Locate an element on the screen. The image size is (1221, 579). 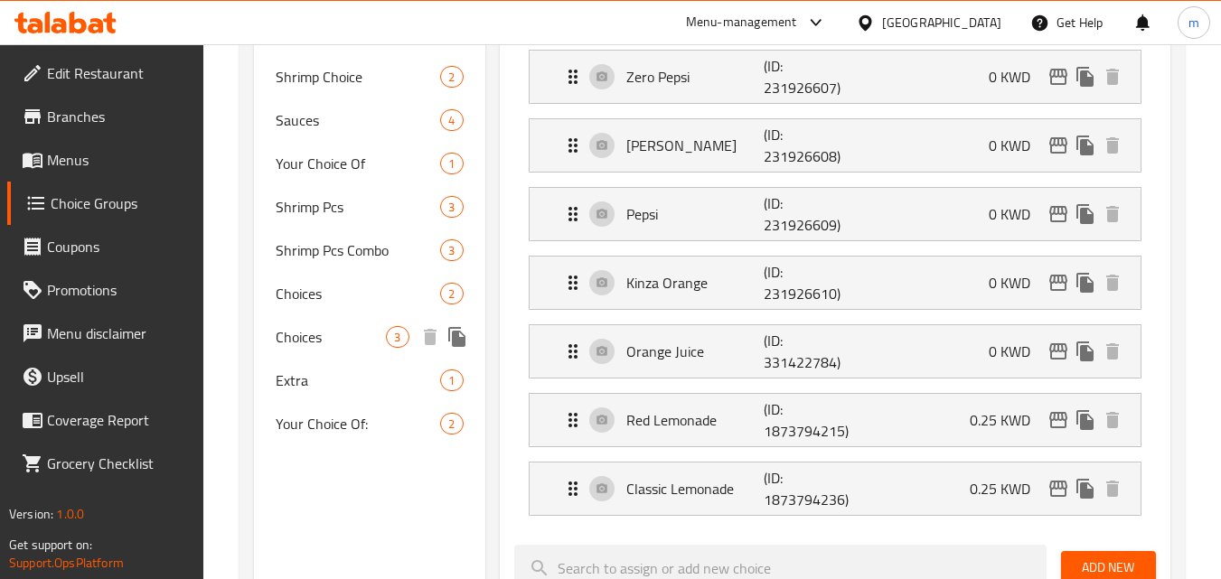
span: Coverage Report is located at coordinates (118, 420).